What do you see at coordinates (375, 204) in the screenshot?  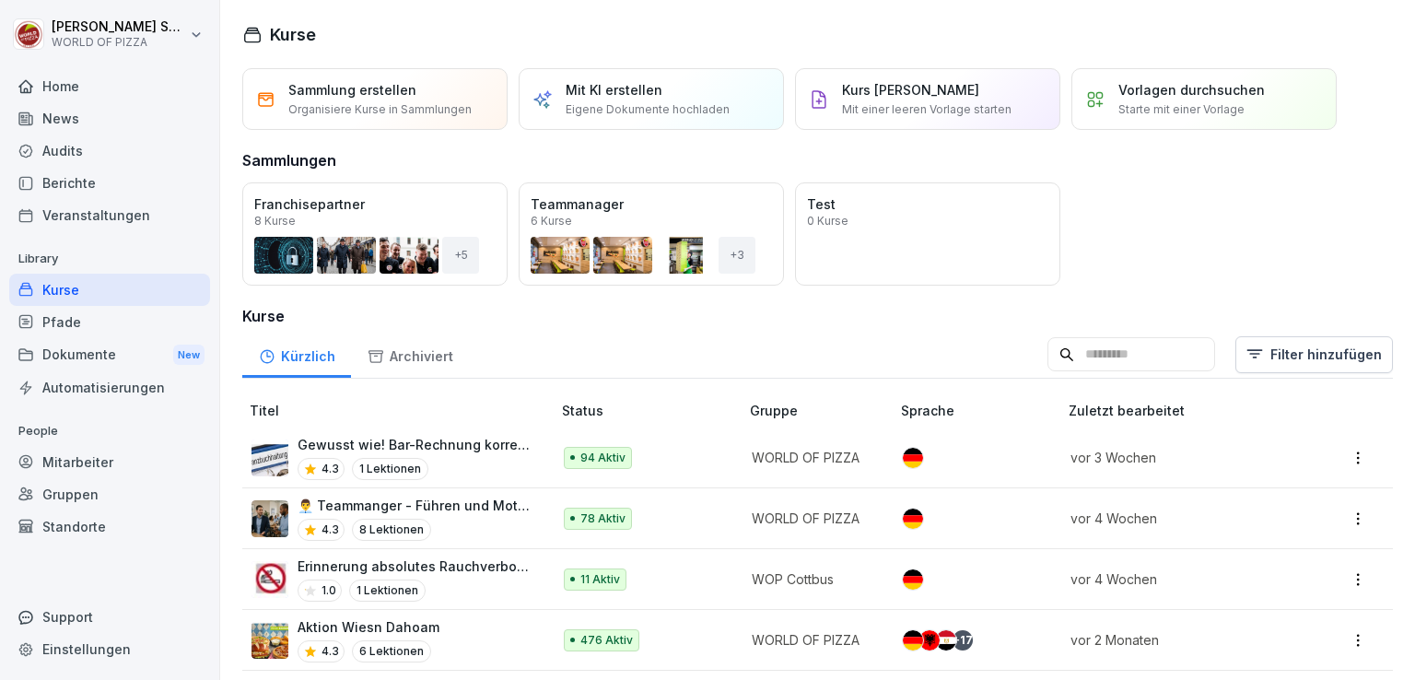 I see `p: Franchisepartner` at bounding box center [375, 204].